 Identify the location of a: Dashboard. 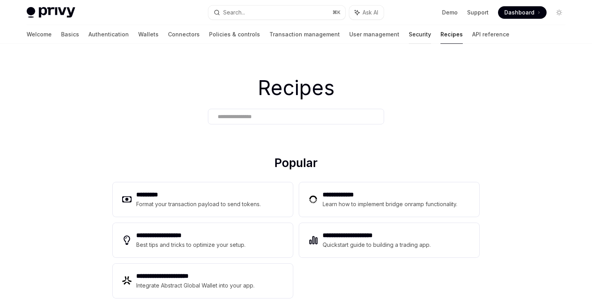
(522, 13).